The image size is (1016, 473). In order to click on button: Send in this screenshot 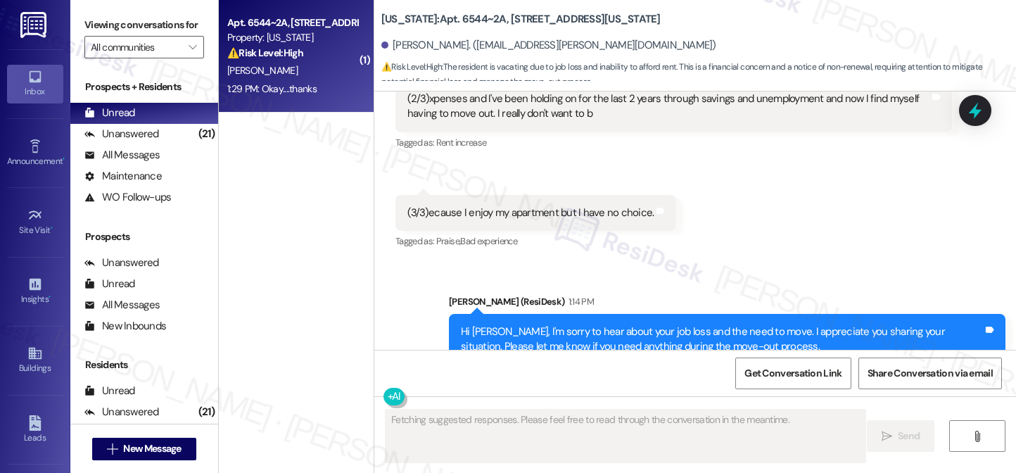, I will do `click(900, 435)`.